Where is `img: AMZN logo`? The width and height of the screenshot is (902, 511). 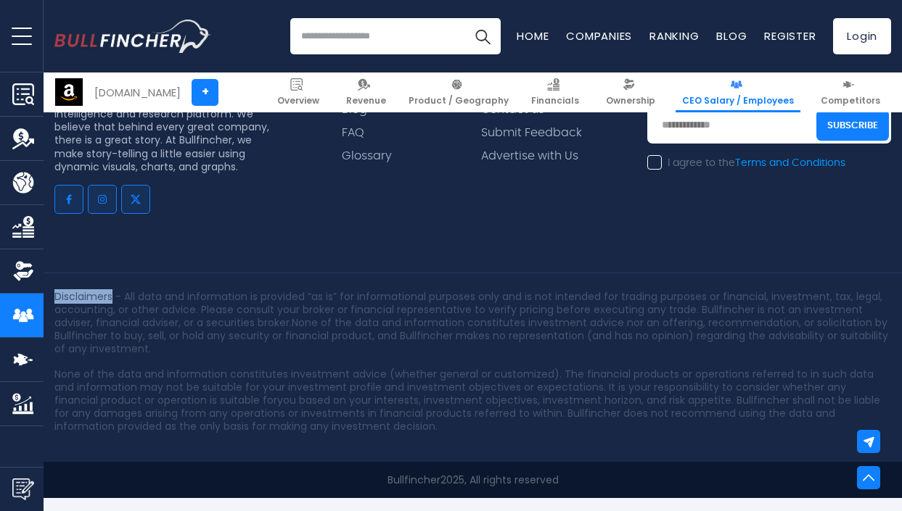
img: AMZN logo is located at coordinates (69, 92).